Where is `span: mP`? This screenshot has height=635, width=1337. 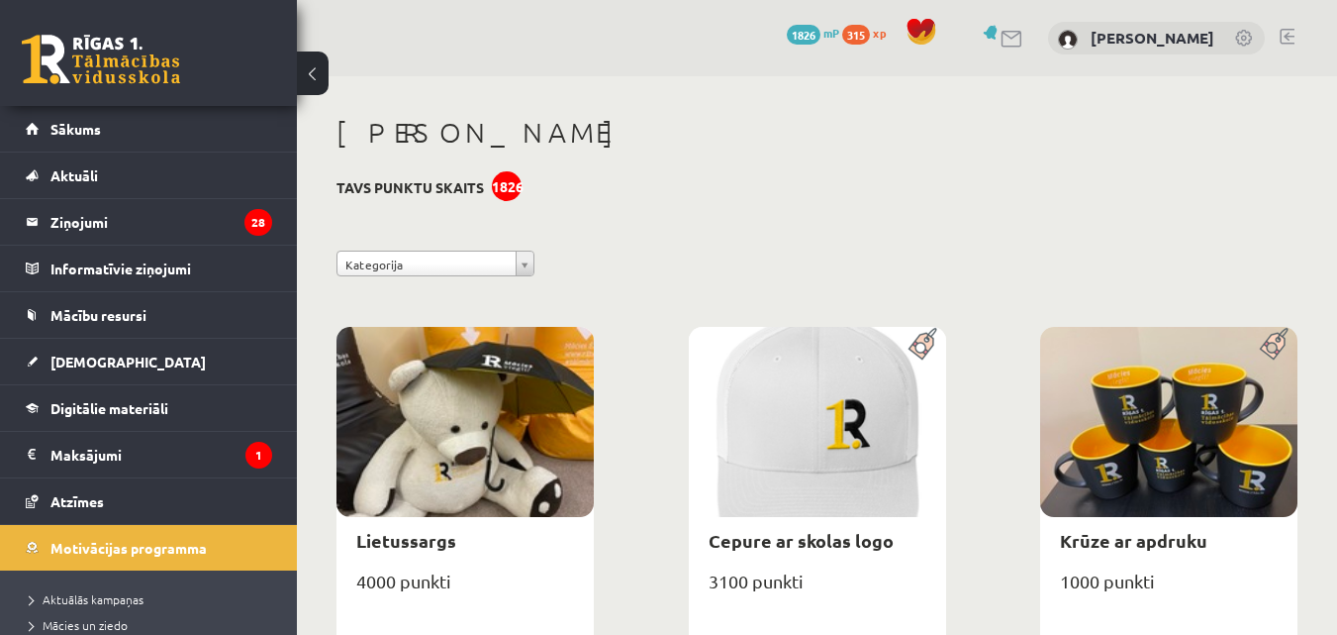
span: mP is located at coordinates (832, 33).